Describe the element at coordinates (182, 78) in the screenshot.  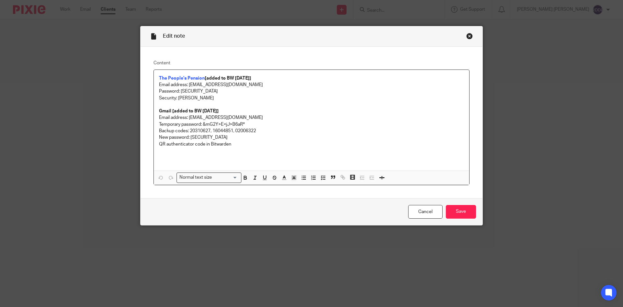
I see `strong: The People's Pension` at that location.